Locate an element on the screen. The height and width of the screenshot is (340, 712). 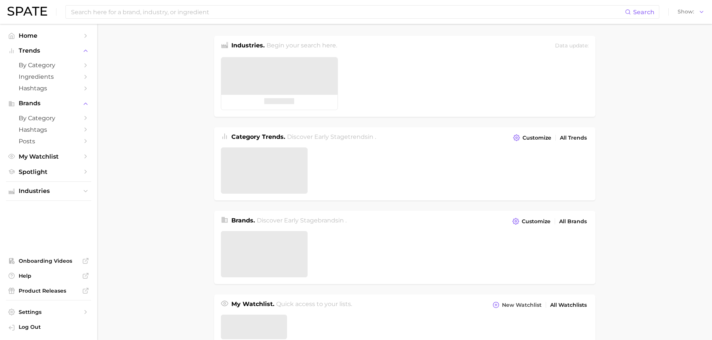
a: My Watchlist is located at coordinates (49, 157).